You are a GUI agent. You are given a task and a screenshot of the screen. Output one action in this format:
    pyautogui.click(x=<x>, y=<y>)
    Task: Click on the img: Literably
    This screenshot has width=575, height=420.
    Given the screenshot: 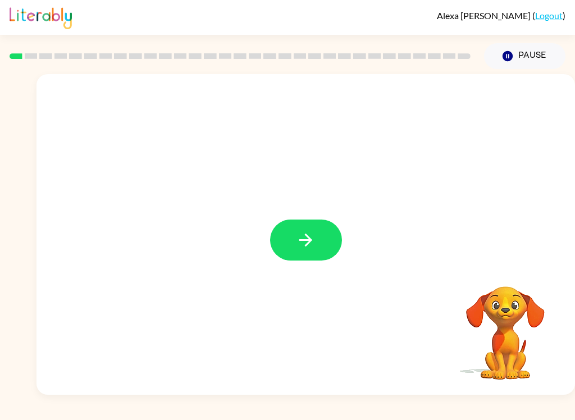 What is the action you would take?
    pyautogui.click(x=40, y=17)
    